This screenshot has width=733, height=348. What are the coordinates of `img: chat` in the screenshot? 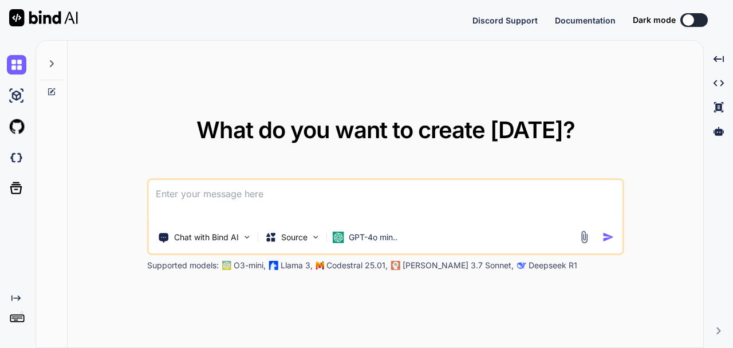 It's located at (17, 65).